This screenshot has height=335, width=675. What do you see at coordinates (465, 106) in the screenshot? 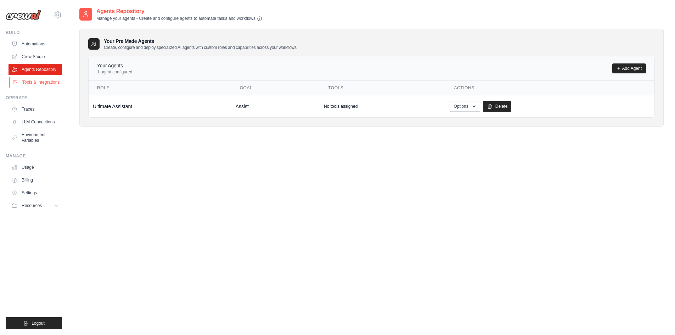
I see `button: Options` at bounding box center [465, 106].